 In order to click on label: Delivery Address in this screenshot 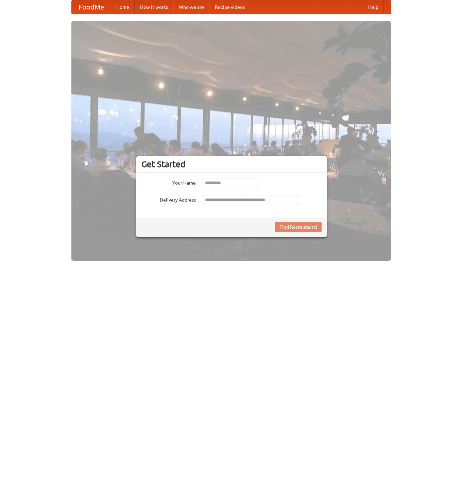, I will do `click(168, 199)`.